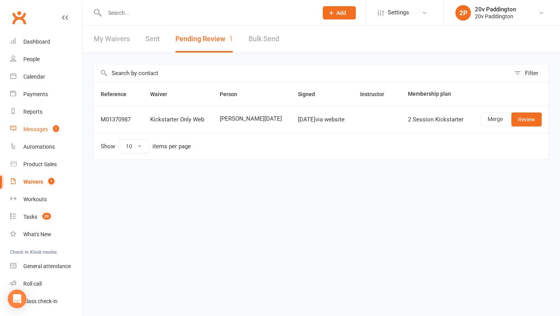 Image resolution: width=560 pixels, height=316 pixels. I want to click on button: Person, so click(233, 94).